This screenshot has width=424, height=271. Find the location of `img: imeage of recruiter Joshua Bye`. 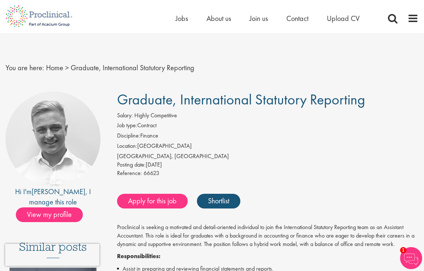

img: imeage of recruiter Joshua Bye is located at coordinates (53, 139).